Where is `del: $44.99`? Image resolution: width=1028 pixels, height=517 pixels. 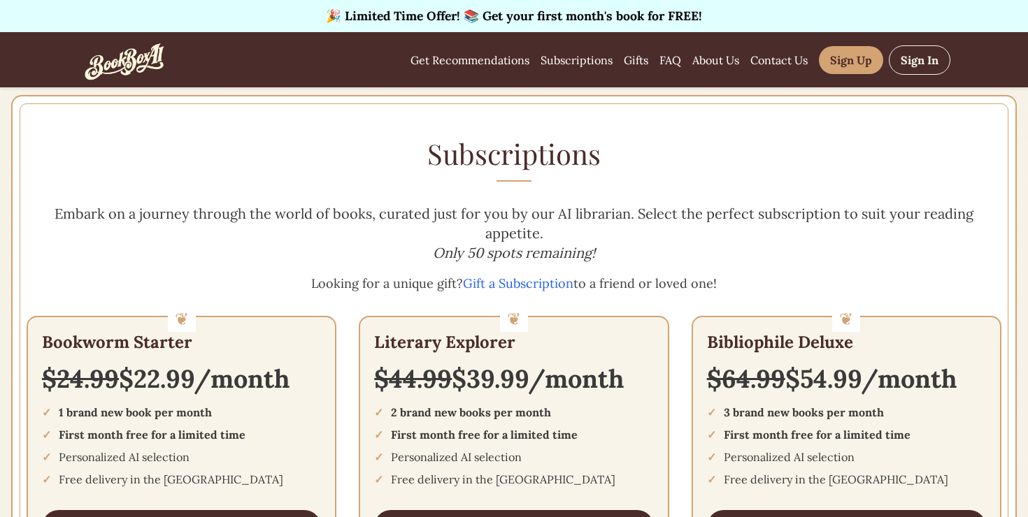 del: $44.99 is located at coordinates (413, 379).